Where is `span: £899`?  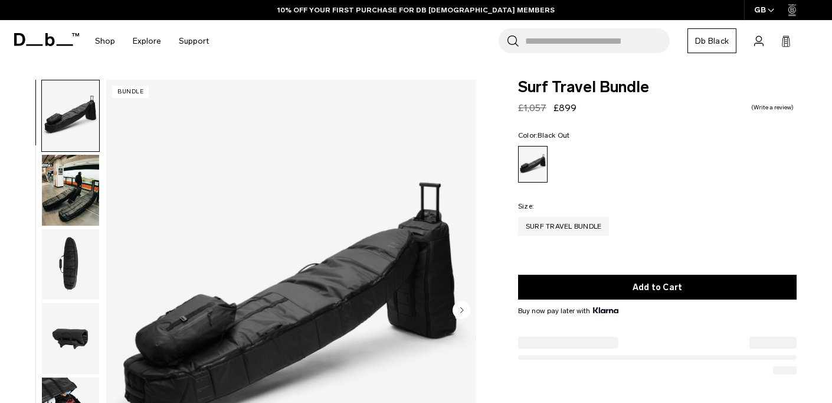
span: £899 is located at coordinates (565, 107).